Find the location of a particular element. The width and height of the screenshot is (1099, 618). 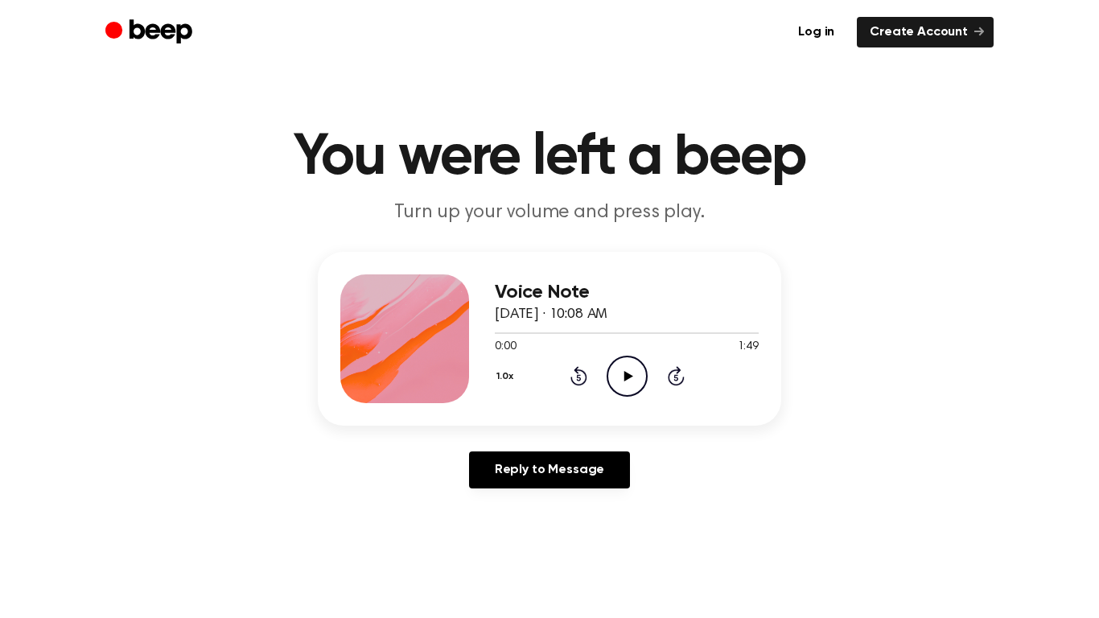

span: 0:00 is located at coordinates (505, 347).